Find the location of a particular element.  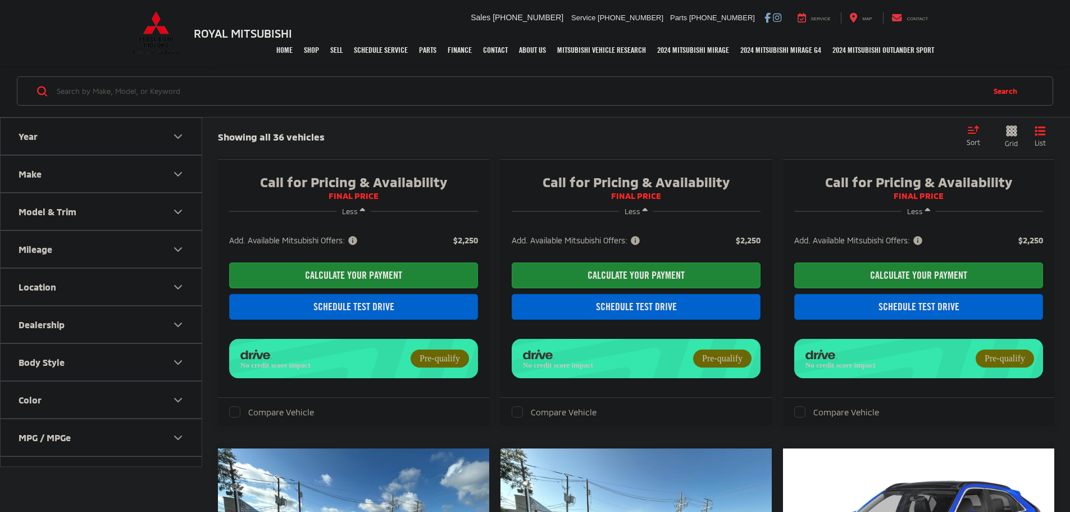

a: 2024 Mitsubishi Outlander SPORT is located at coordinates (883, 50).